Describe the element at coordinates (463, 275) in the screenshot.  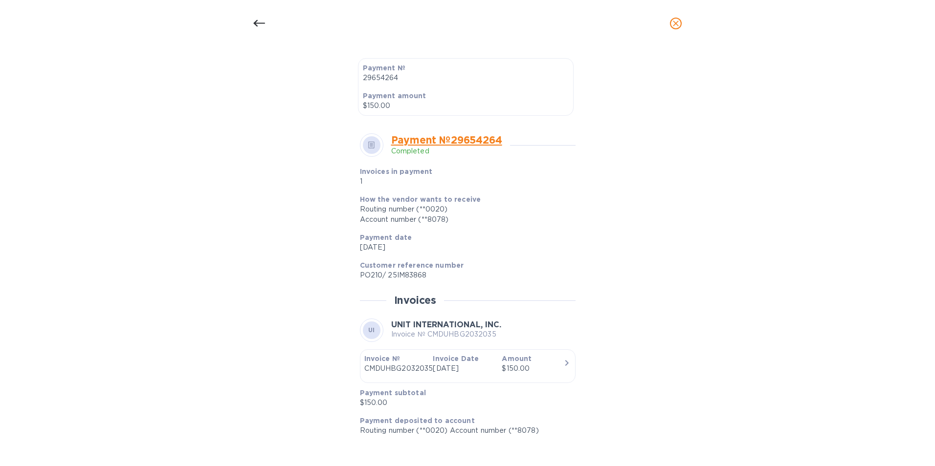
I see `p: PO210/ 25IM83868` at that location.